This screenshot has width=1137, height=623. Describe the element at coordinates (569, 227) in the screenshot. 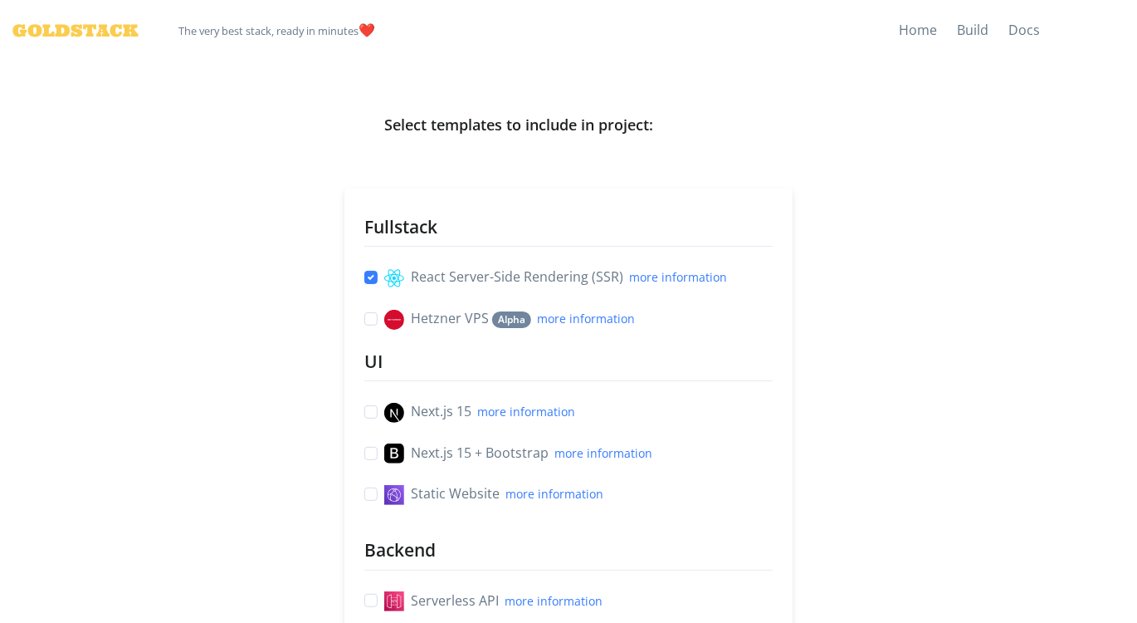

I see `h2: Fullstack` at that location.